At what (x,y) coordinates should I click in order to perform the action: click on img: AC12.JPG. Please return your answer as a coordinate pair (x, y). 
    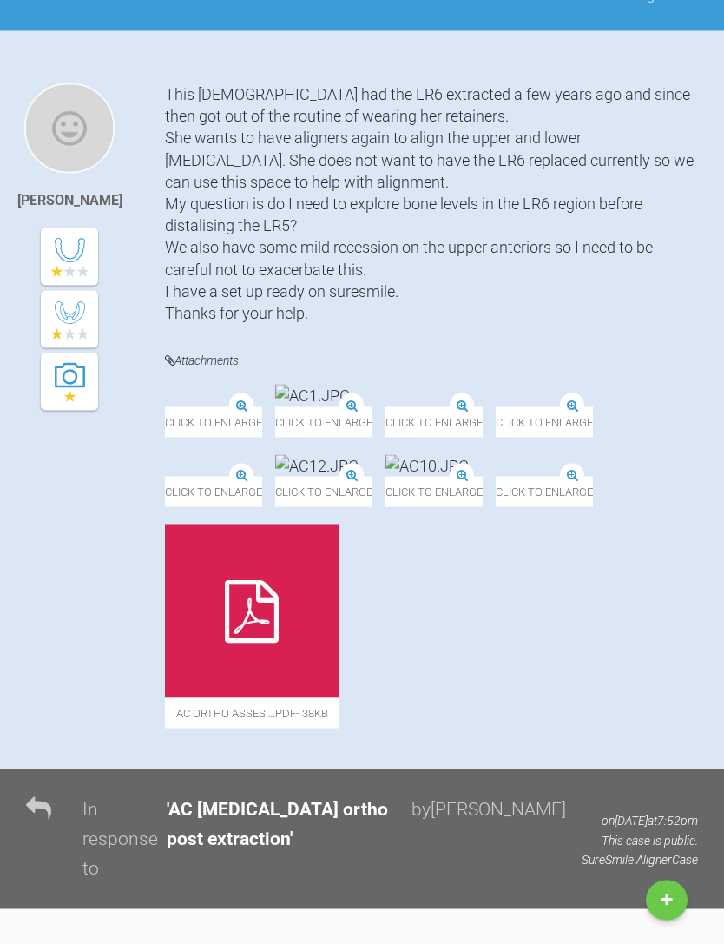
    Looking at the image, I should click on (317, 465).